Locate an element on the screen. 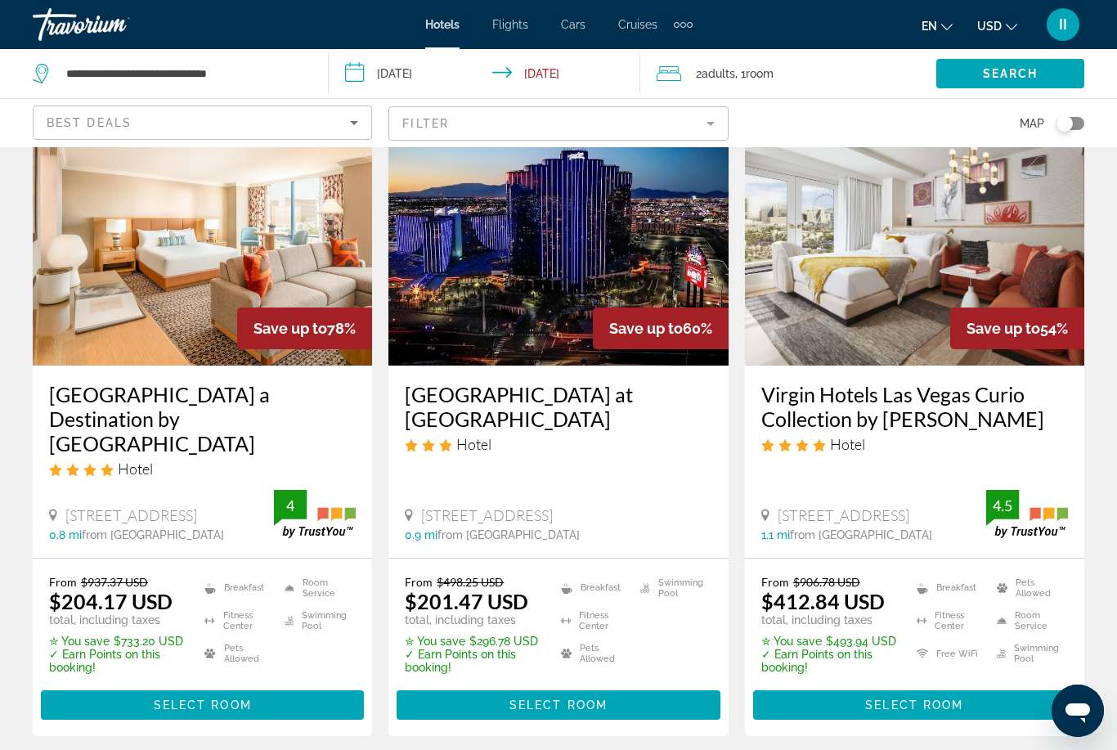 This screenshot has height=750, width=1117. span: Search is located at coordinates (1011, 74).